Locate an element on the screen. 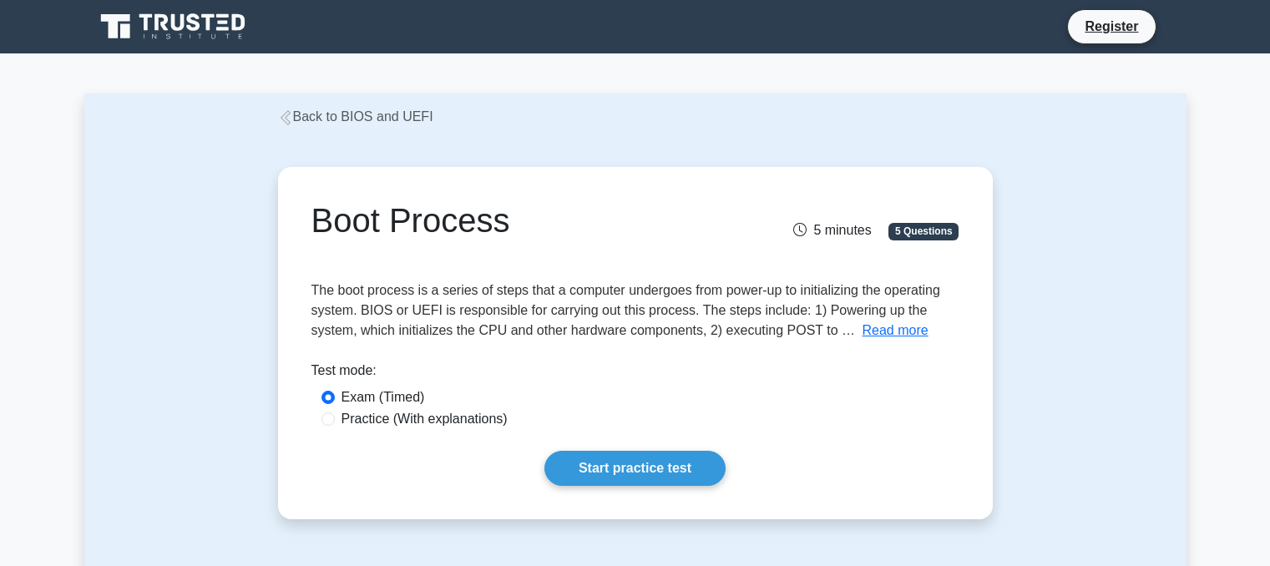 The height and width of the screenshot is (566, 1270). label: Practice (With explanations) is located at coordinates (424, 419).